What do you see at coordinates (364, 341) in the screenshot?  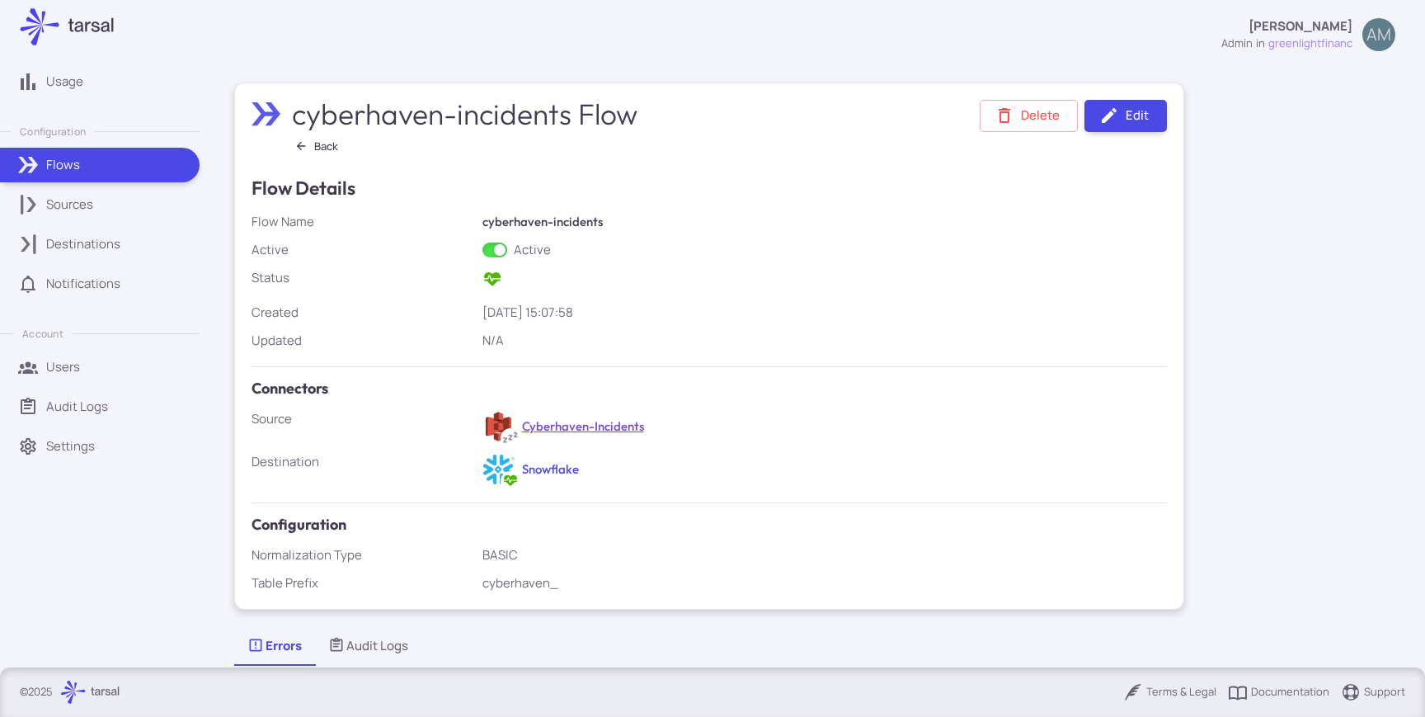 I see `div: Updated` at bounding box center [364, 341].